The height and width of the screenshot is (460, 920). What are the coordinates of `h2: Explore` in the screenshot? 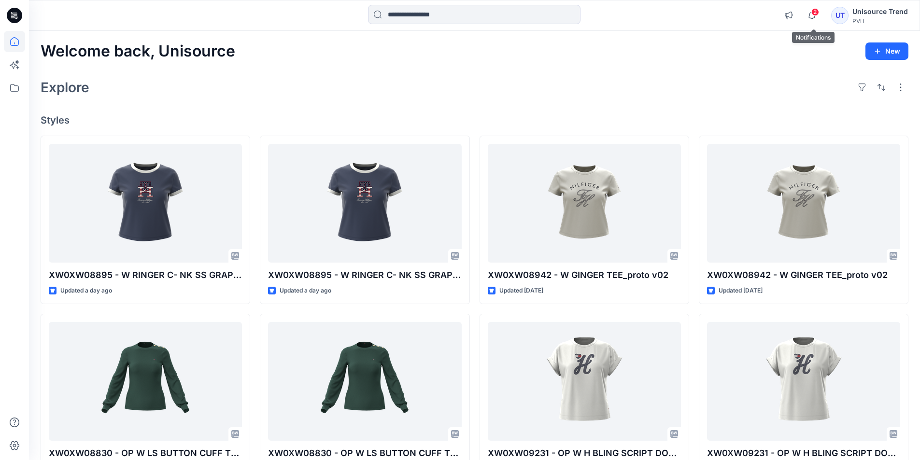 It's located at (65, 87).